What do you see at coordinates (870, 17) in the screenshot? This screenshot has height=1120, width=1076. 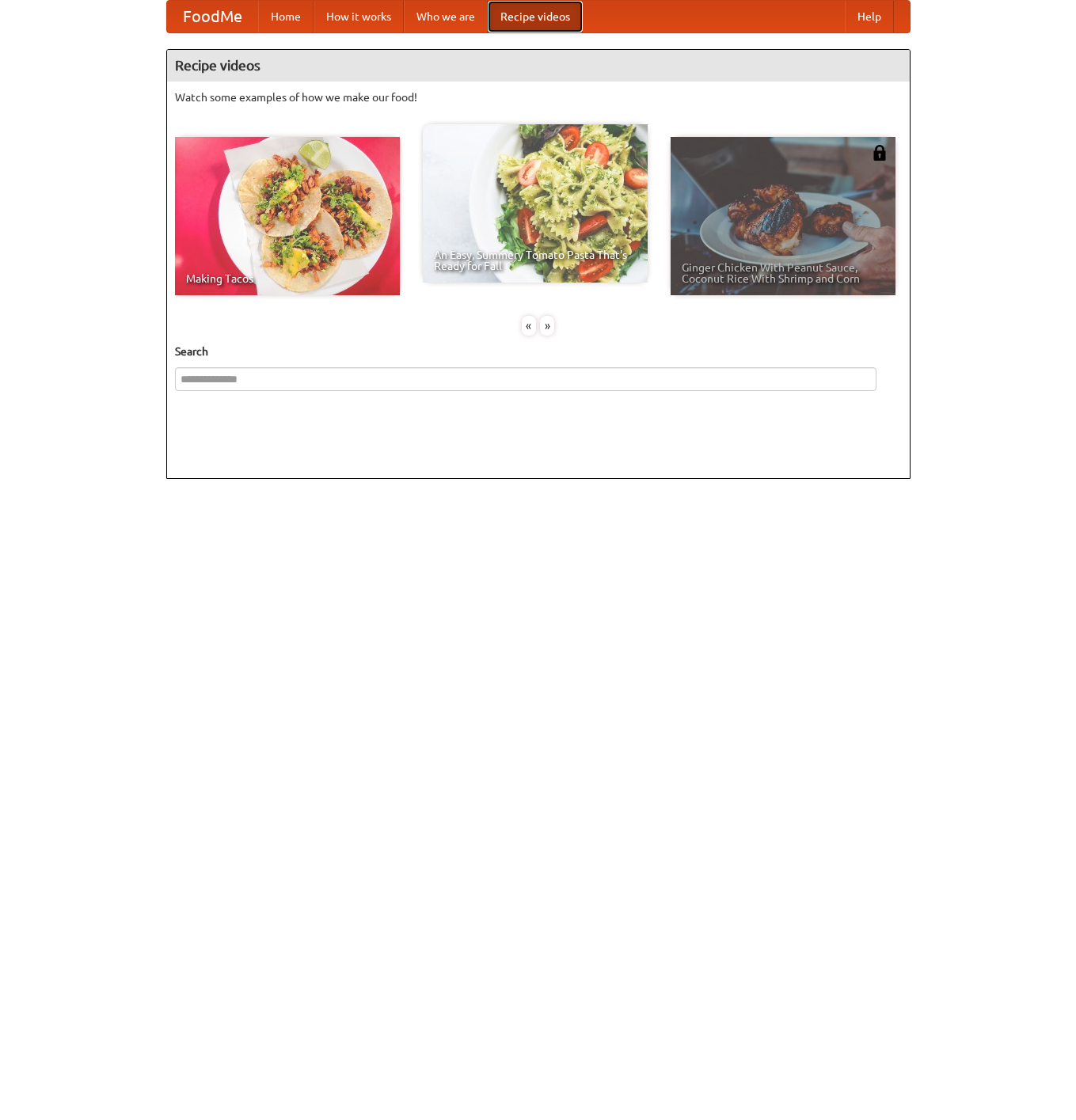 I see `a: Help` at bounding box center [870, 17].